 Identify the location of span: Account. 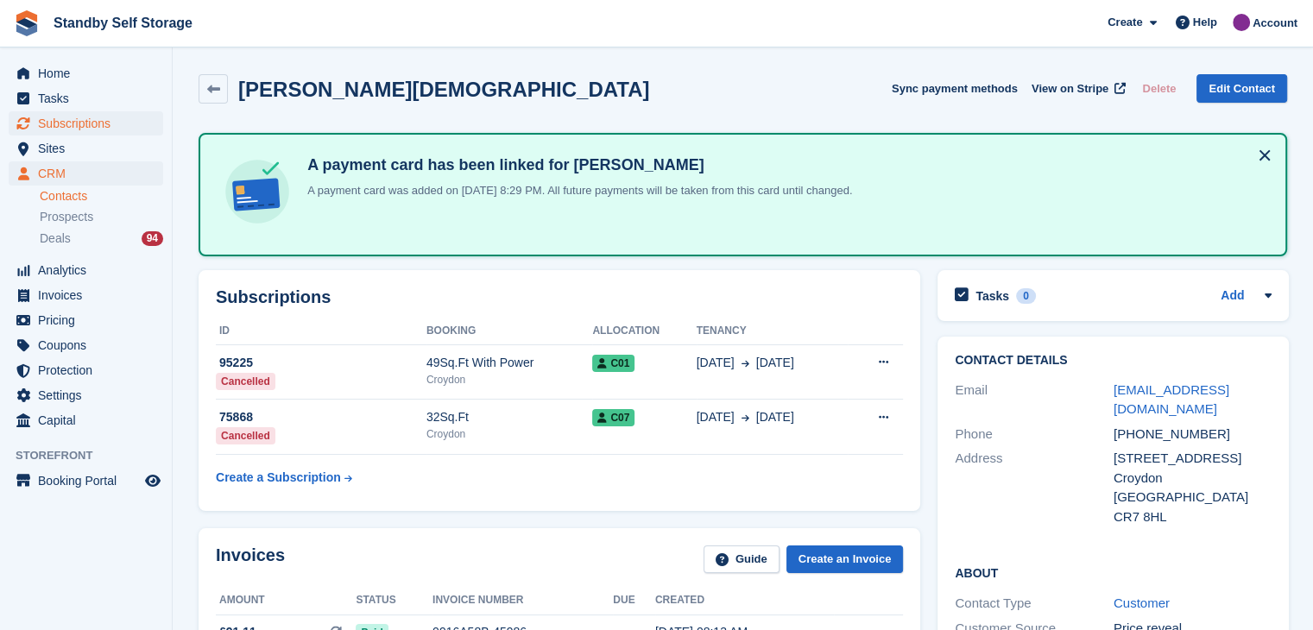
(1275, 23).